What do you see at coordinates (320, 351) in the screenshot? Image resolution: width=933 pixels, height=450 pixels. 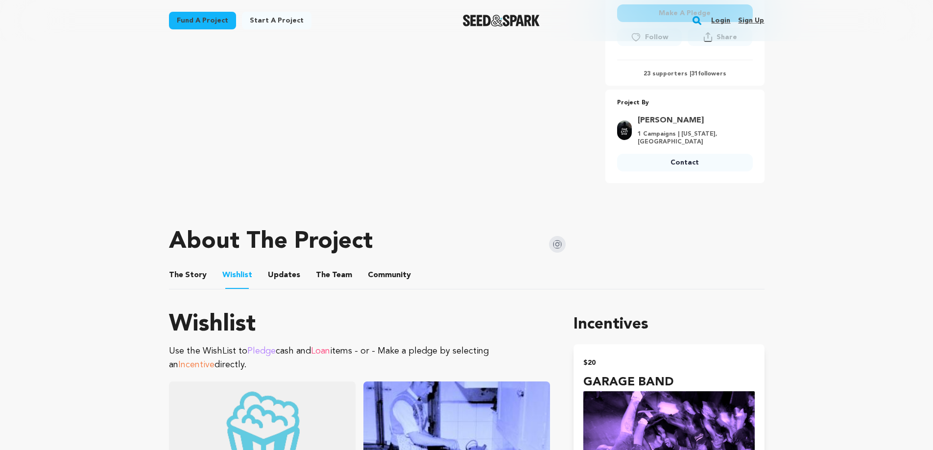 I see `span: Loan` at bounding box center [320, 351].